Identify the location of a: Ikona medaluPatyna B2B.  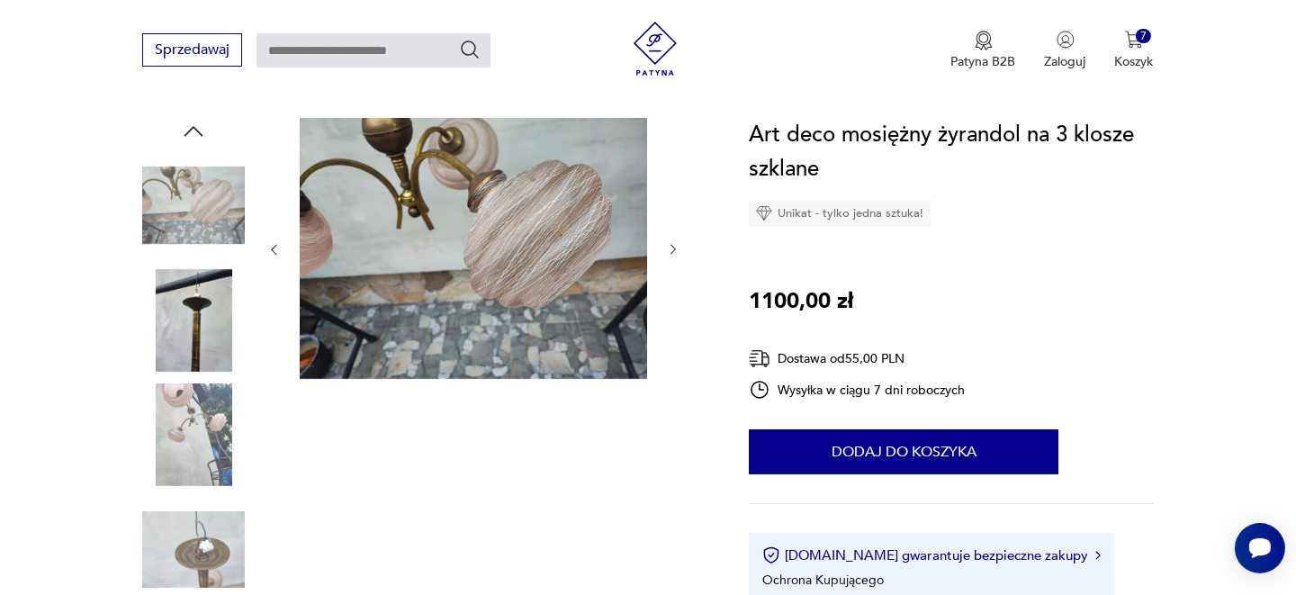
(984, 50).